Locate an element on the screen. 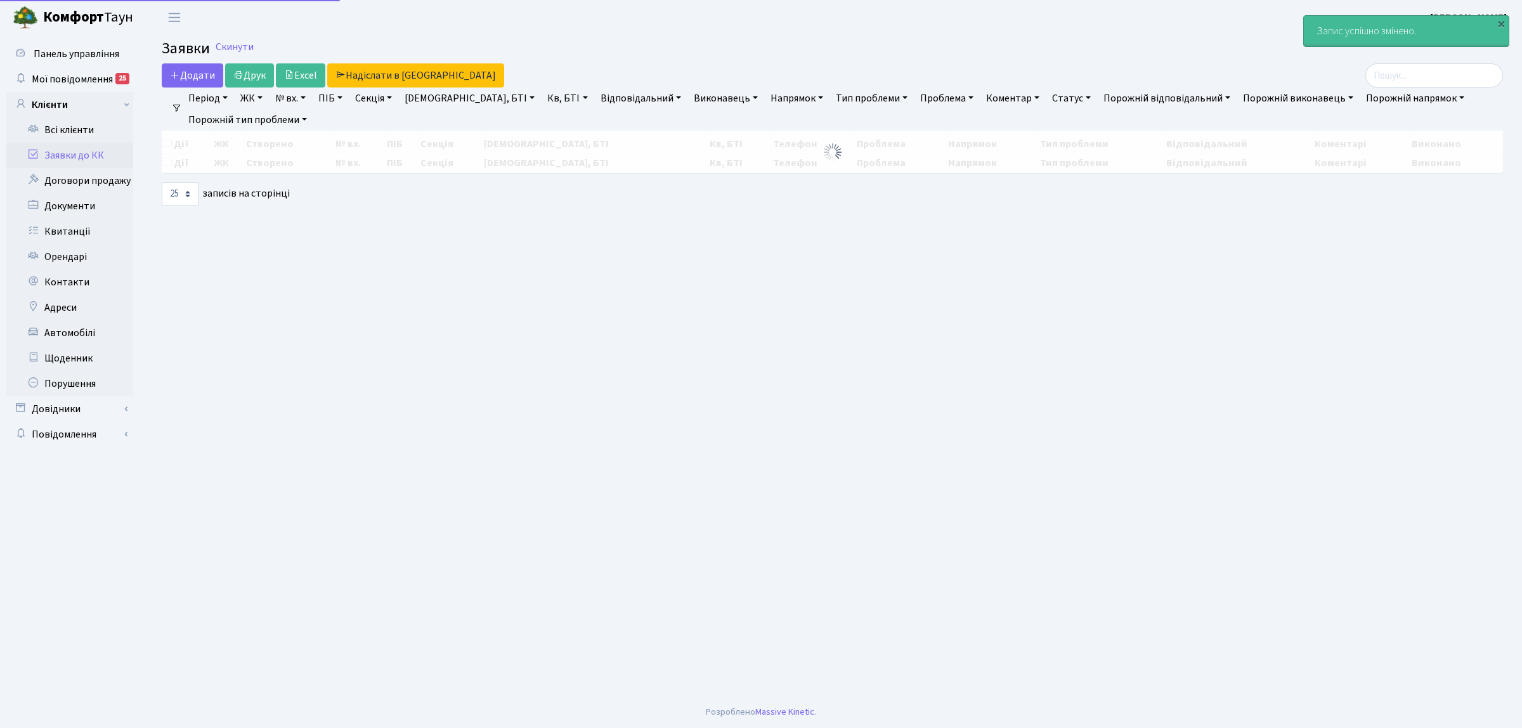 This screenshot has width=1522, height=728. a: Коментар is located at coordinates (1013, 98).